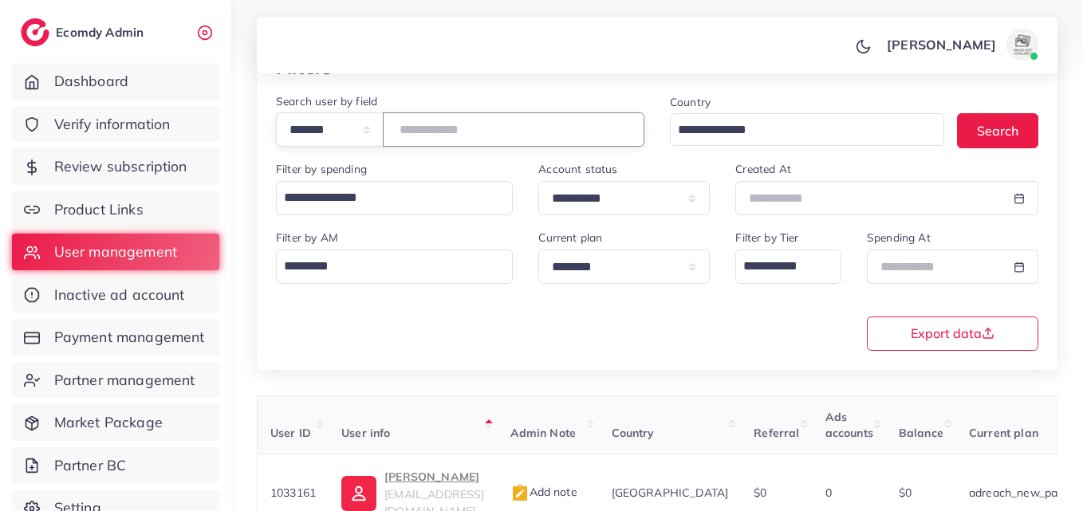  What do you see at coordinates (116, 337) in the screenshot?
I see `a: Payment management` at bounding box center [116, 337].